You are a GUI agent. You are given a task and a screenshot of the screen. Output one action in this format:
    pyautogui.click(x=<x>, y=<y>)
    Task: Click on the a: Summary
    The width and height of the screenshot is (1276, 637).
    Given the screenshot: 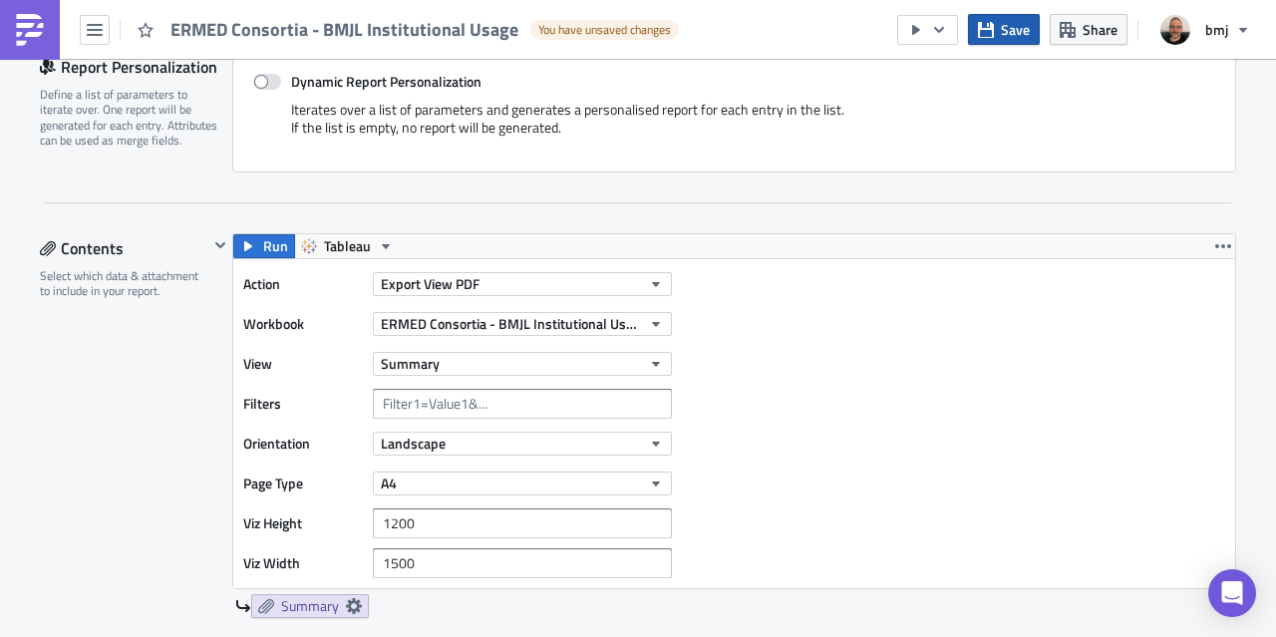 What is the action you would take?
    pyautogui.click(x=310, y=606)
    